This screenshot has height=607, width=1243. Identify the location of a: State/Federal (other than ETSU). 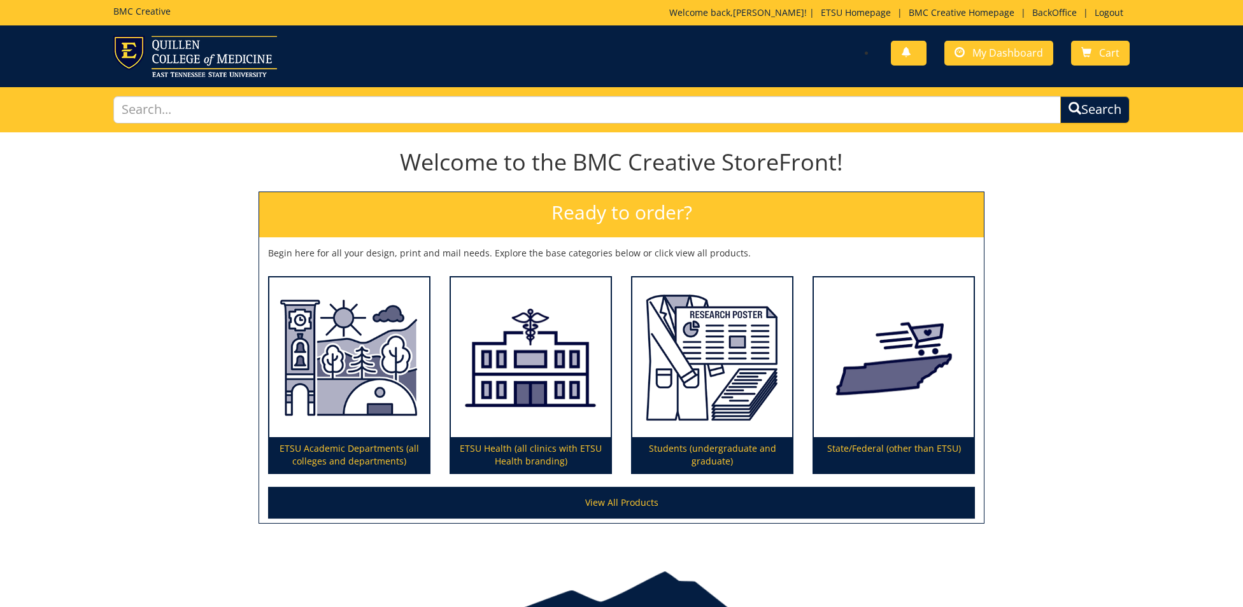
(893, 376).